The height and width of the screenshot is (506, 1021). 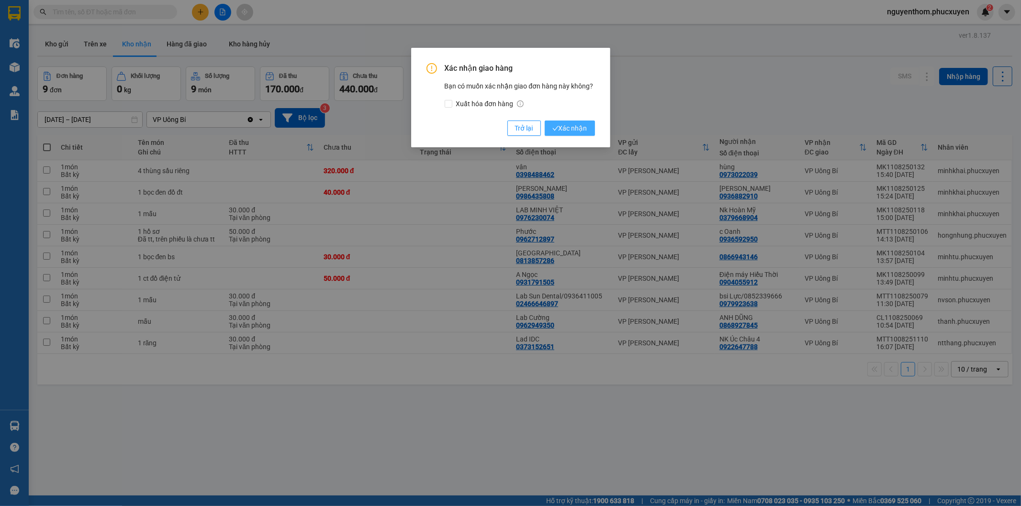 What do you see at coordinates (520, 68) in the screenshot?
I see `span: Xác nhận giao hàng` at bounding box center [520, 68].